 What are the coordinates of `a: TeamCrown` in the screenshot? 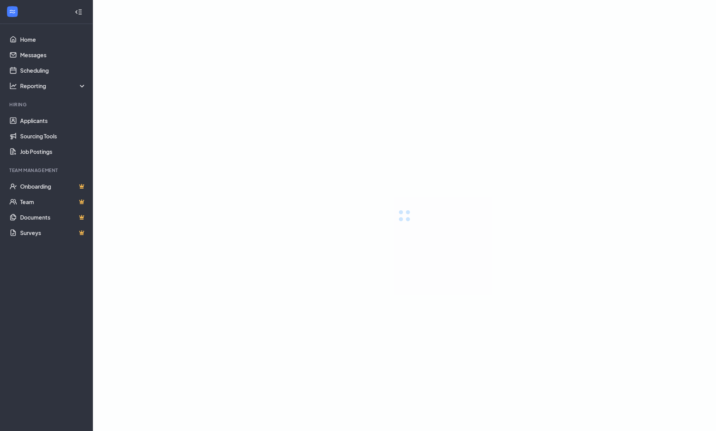 It's located at (53, 202).